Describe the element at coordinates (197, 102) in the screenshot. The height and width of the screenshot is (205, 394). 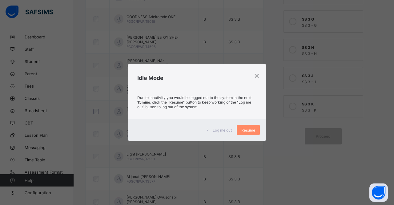
I see `p: Due to inactivity you would be logged out to the system in the next , click the "Resume" button t...` at that location.